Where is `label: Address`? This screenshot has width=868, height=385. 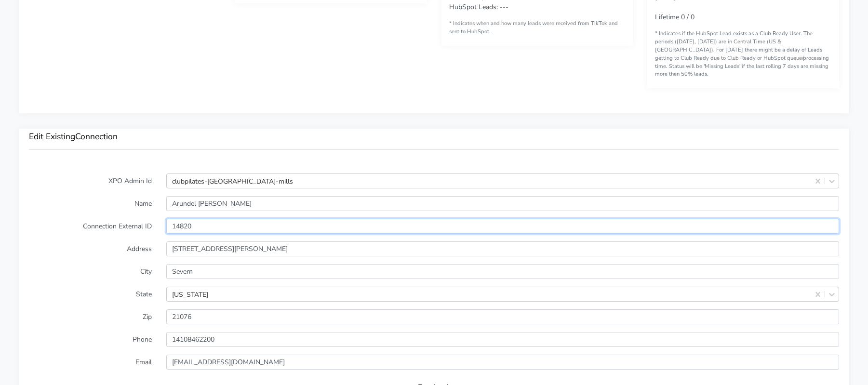 label: Address is located at coordinates (90, 249).